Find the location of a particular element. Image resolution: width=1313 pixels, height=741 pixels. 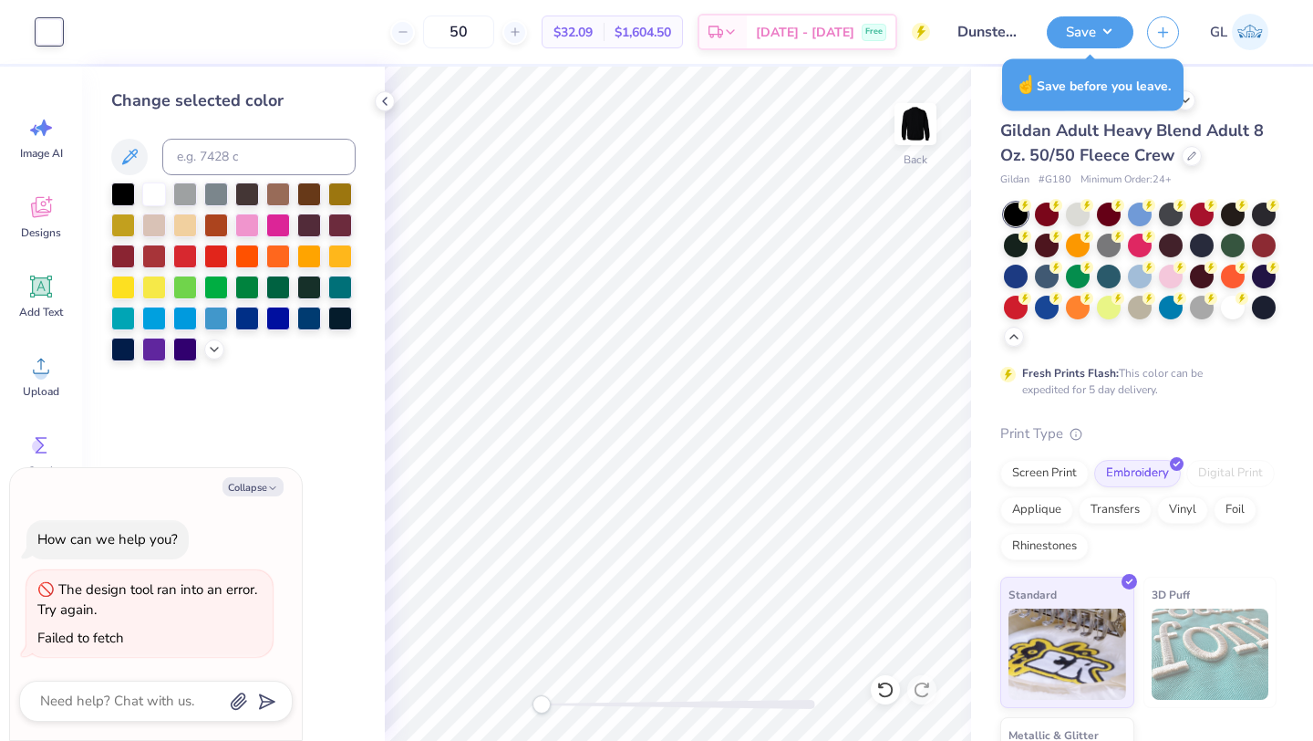

div: Vinyl is located at coordinates (1183, 510).